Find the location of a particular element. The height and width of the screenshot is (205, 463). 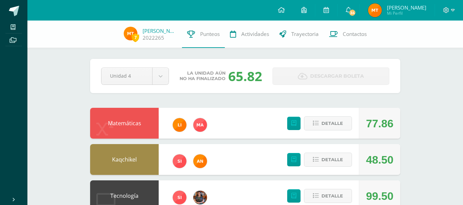

span: Trayectoria is located at coordinates (305, 34).